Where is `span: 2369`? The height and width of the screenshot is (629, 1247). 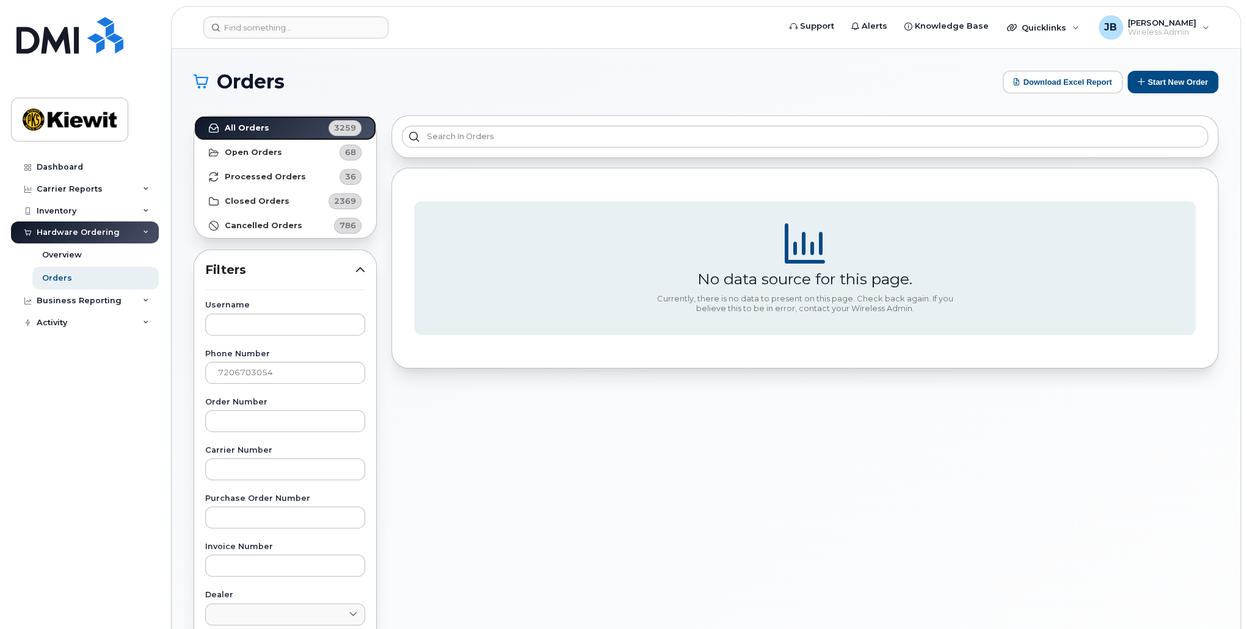 span: 2369 is located at coordinates (345, 201).